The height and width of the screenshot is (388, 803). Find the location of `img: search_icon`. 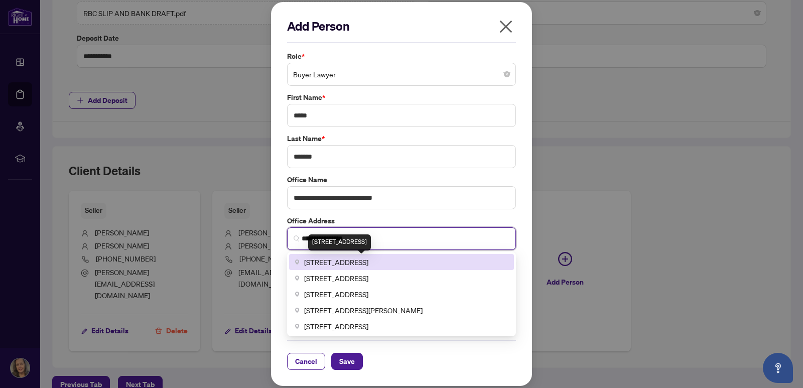

img: search_icon is located at coordinates (297, 238).